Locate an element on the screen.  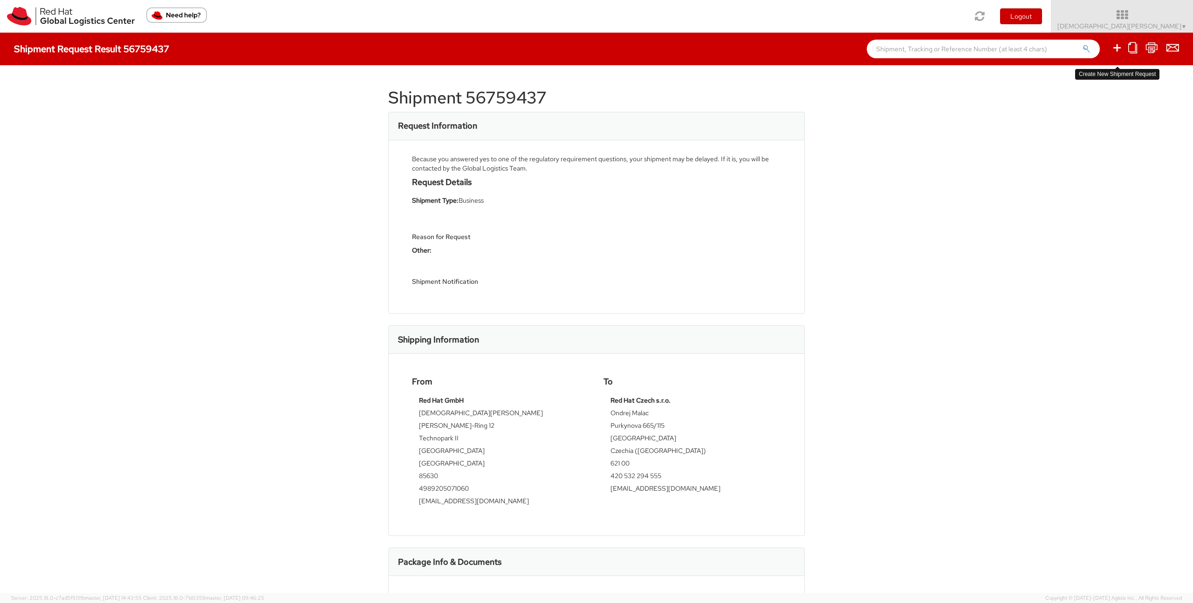
h3: Shipping Information is located at coordinates (438, 340).